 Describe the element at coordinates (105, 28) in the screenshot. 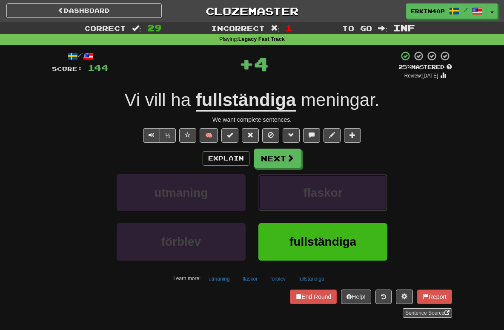

I see `span: Correct` at that location.